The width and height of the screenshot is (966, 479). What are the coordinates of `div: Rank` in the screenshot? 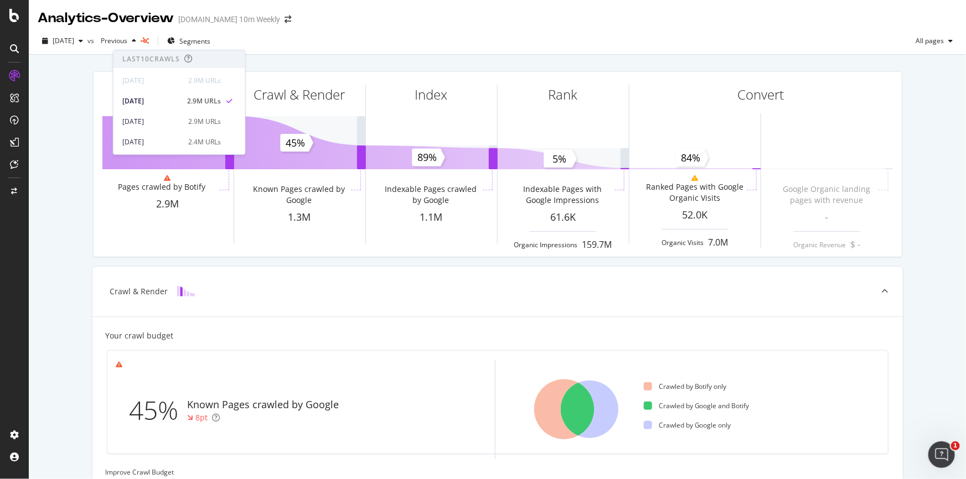 It's located at (563, 95).